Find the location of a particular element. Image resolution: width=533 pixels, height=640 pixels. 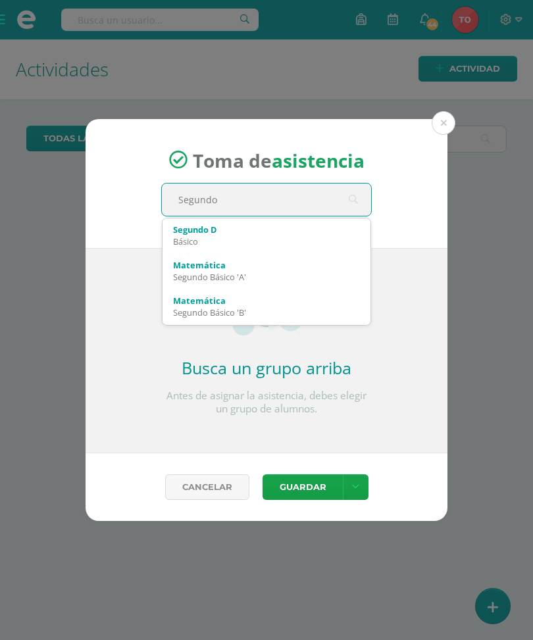

strong: asistencia is located at coordinates (318, 160).